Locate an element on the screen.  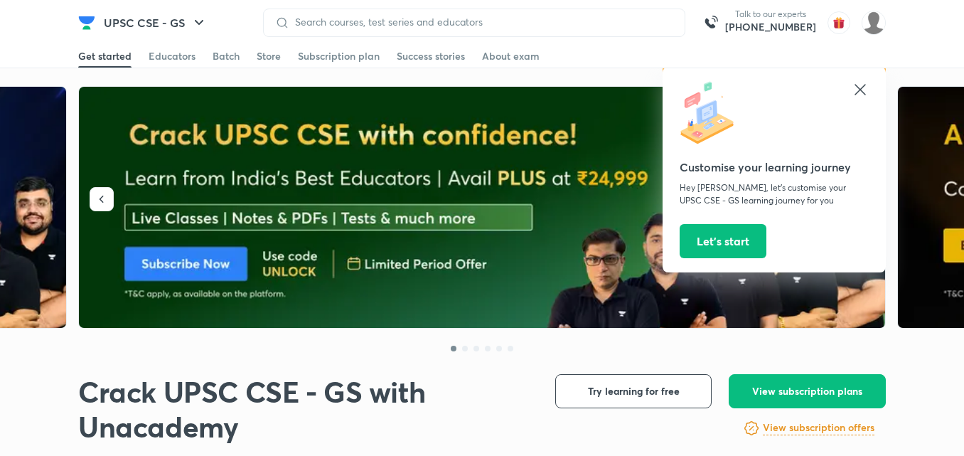
a: View subscription offers is located at coordinates (819, 428).